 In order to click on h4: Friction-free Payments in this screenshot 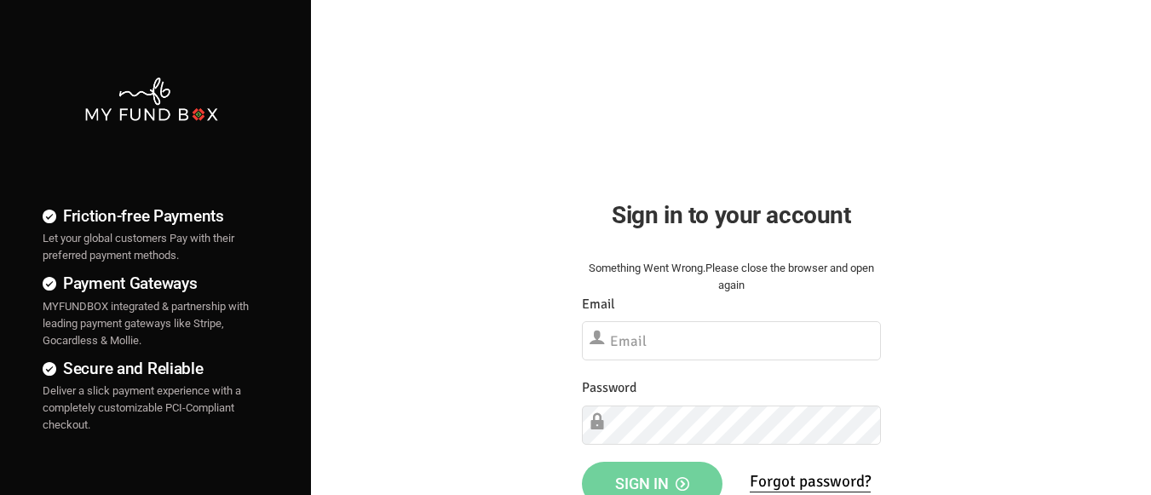, I will do `click(151, 216)`.